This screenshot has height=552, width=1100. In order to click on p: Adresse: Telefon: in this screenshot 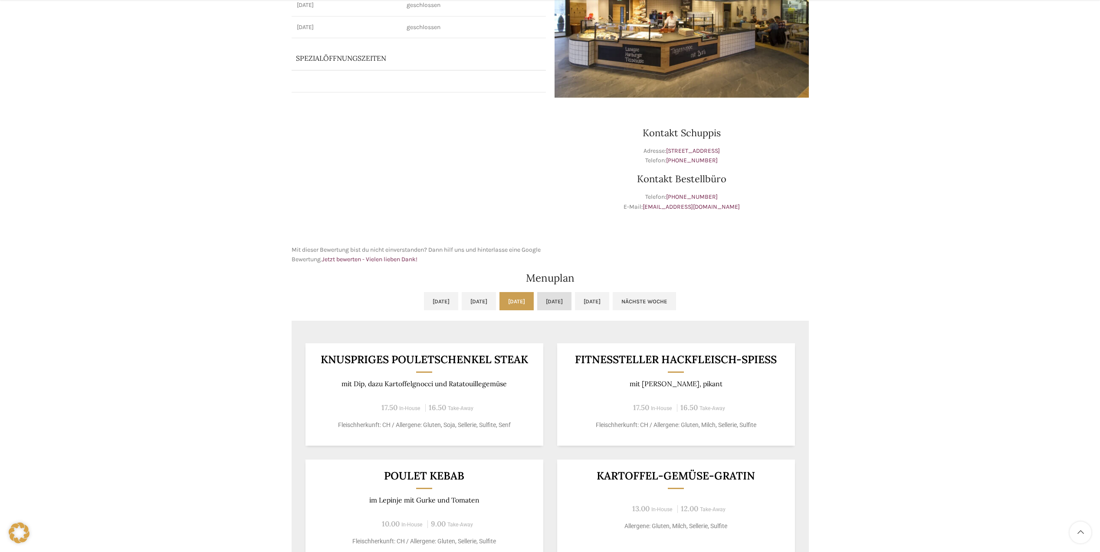, I will do `click(682, 156)`.